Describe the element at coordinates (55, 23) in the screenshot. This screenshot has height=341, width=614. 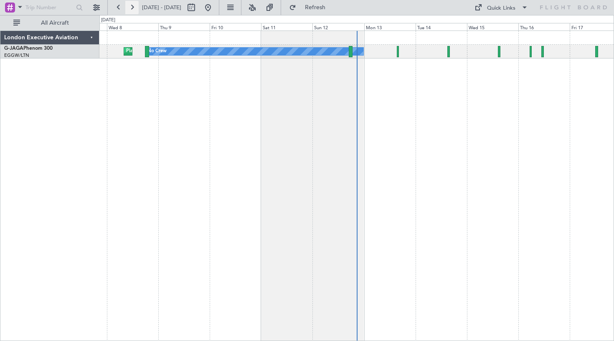
I see `span: All Aircraft` at that location.